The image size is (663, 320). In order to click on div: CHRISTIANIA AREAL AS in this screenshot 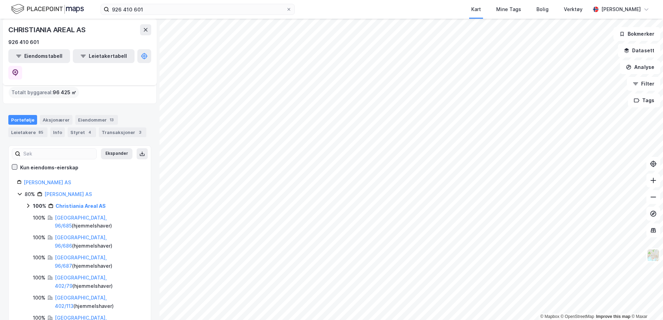, I will do `click(47, 30)`.